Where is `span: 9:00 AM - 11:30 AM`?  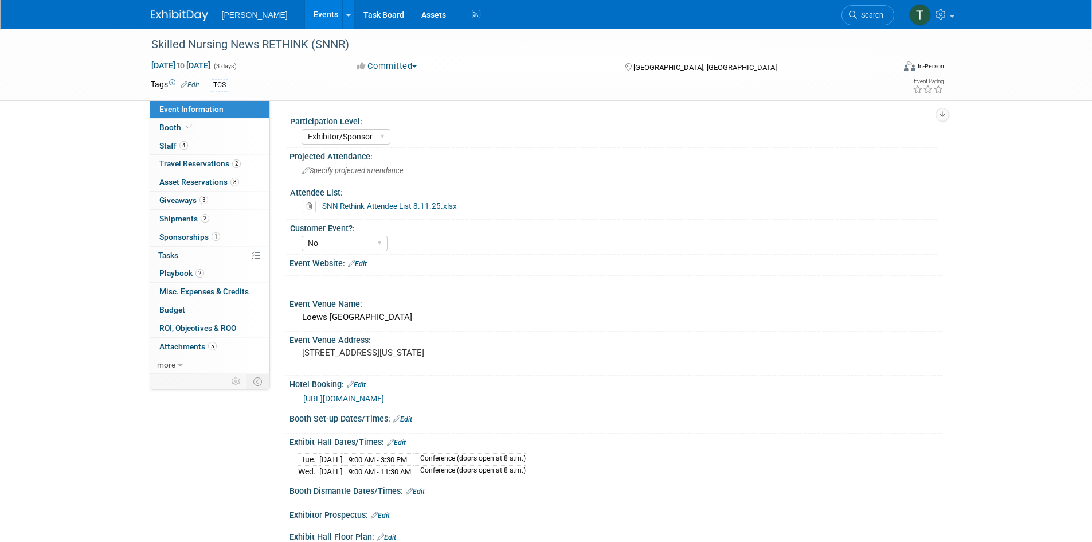
span: 9:00 AM - 11:30 AM is located at coordinates (380, 471).